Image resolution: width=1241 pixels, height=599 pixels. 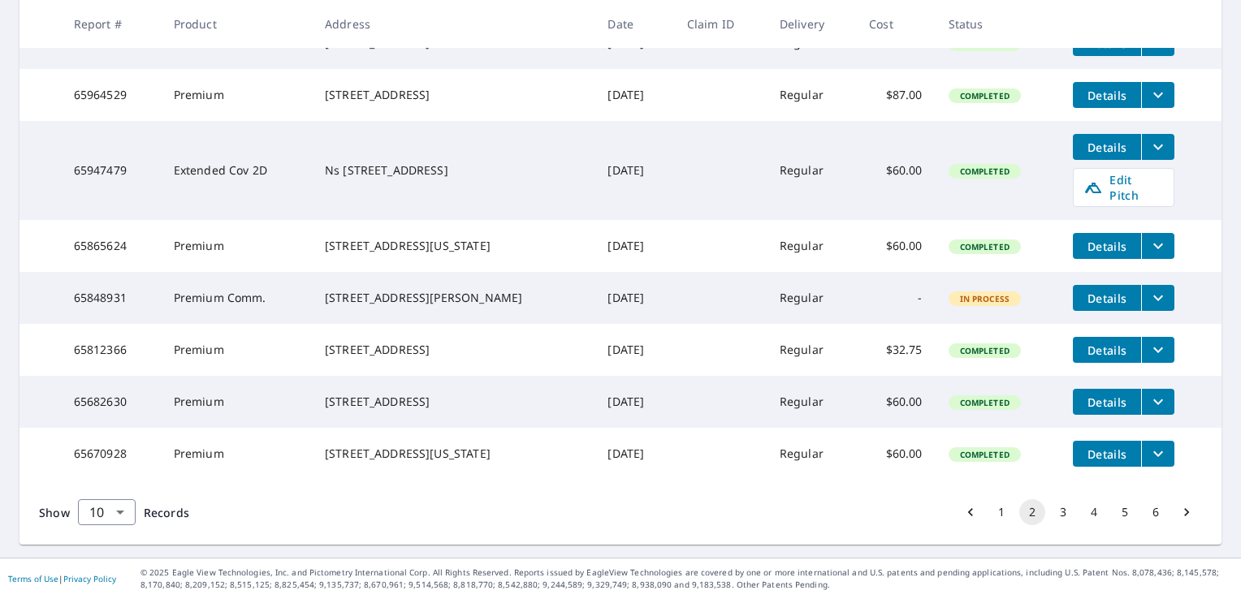 What do you see at coordinates (1157, 402) in the screenshot?
I see `button: filesDropdownBtn-65682630` at bounding box center [1157, 402].